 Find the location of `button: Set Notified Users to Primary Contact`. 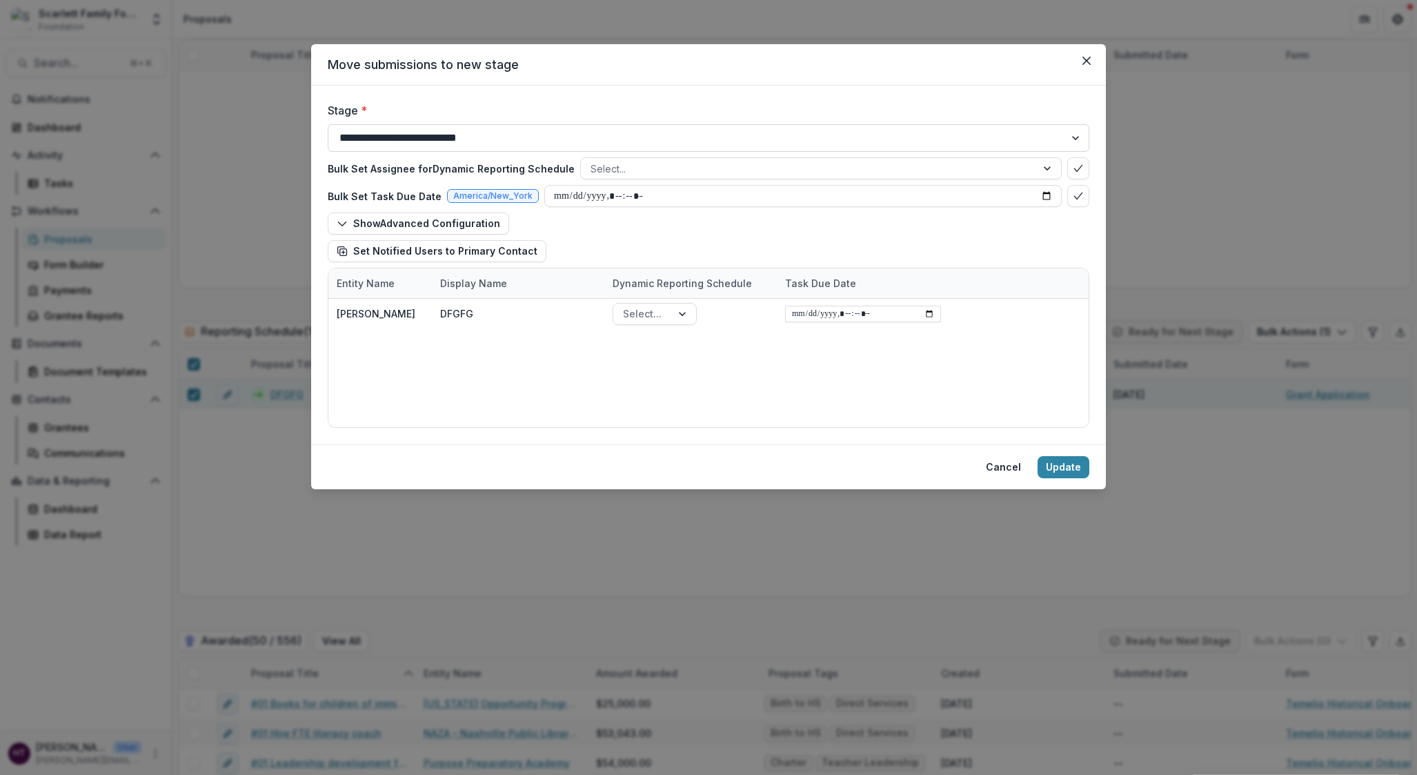

button: Set Notified Users to Primary Contact is located at coordinates (437, 251).